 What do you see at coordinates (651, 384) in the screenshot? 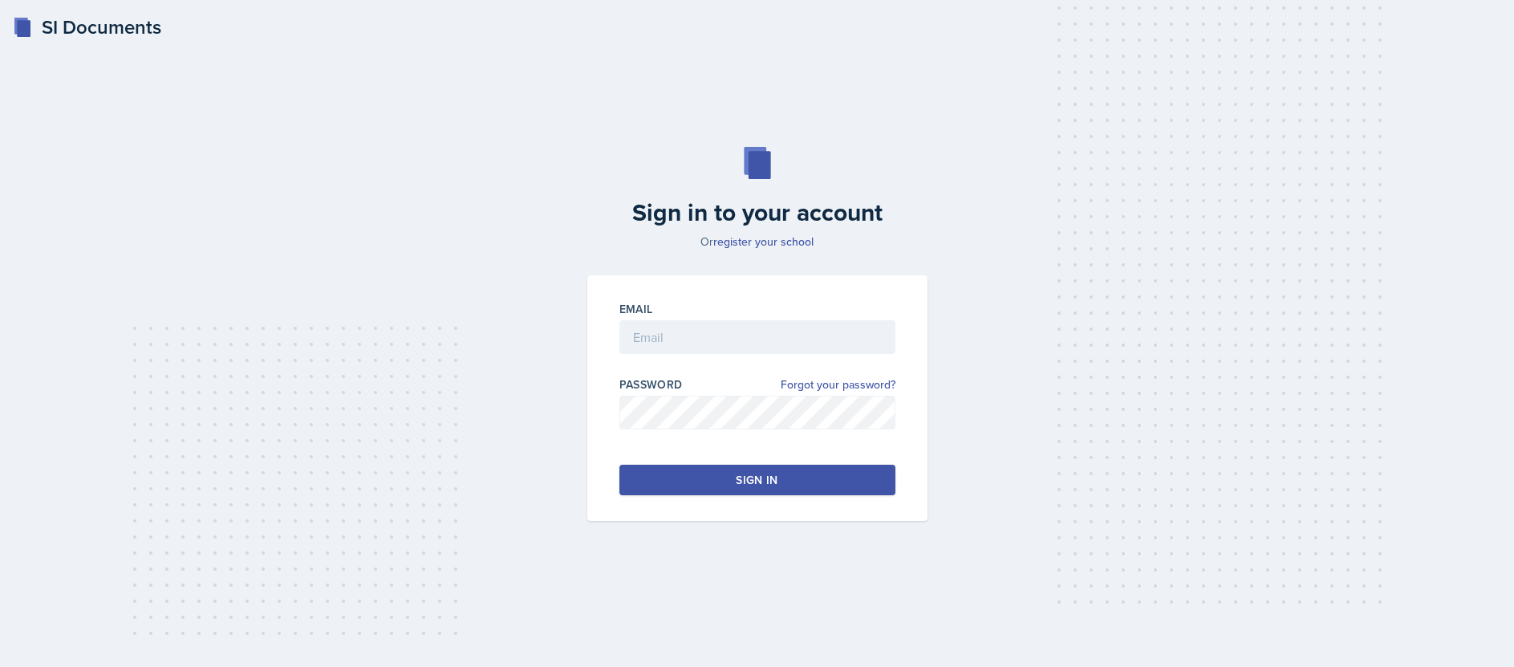
I see `label: Password` at bounding box center [651, 384].